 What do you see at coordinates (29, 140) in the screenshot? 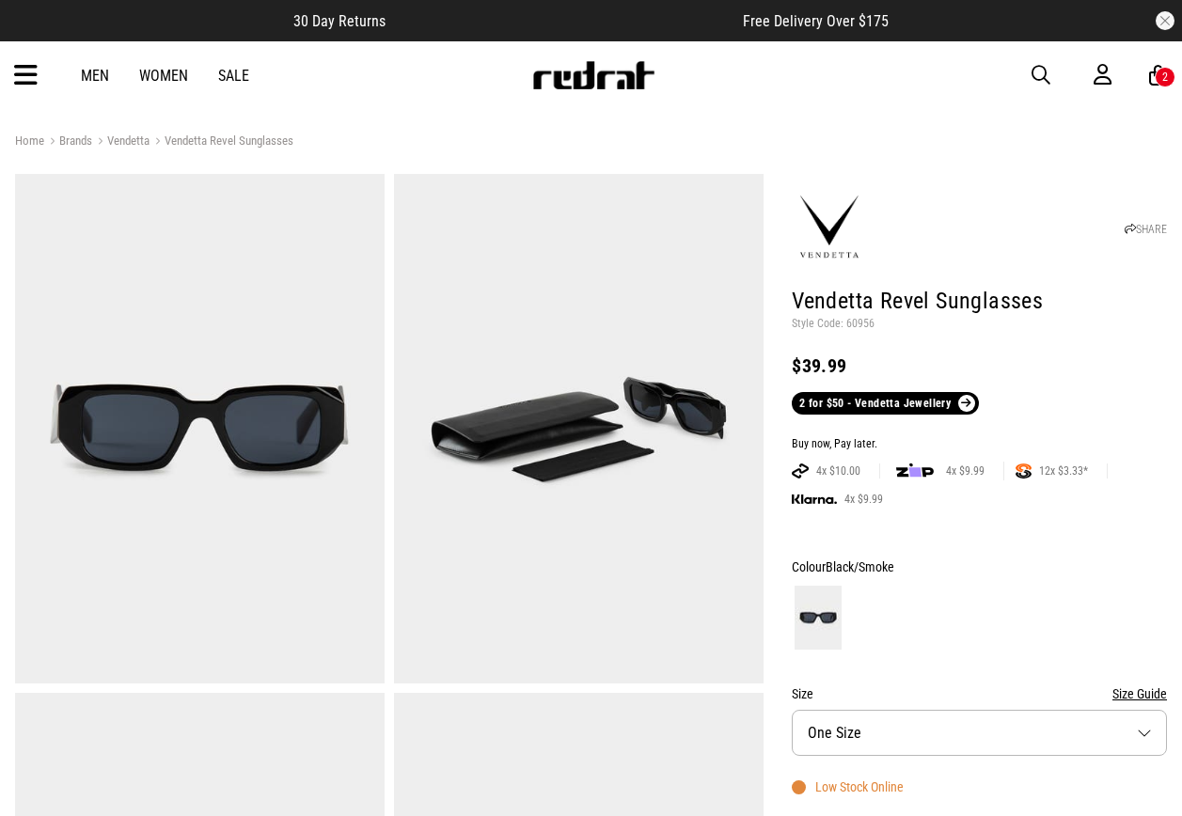
I see `a: Home` at bounding box center [29, 140].